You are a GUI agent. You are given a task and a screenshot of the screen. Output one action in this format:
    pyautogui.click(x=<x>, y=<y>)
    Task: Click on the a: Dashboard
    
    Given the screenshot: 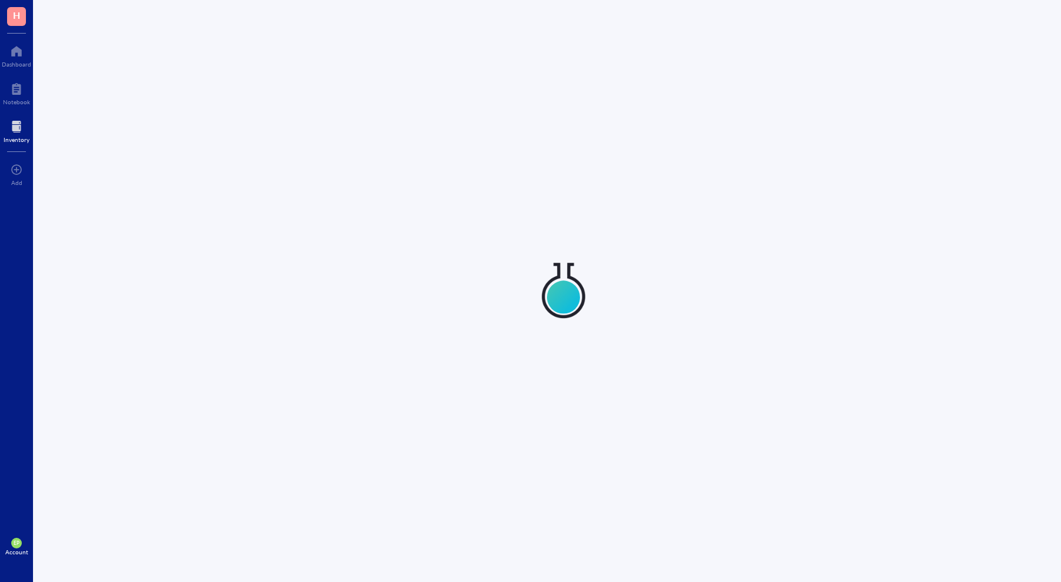 What is the action you would take?
    pyautogui.click(x=16, y=55)
    